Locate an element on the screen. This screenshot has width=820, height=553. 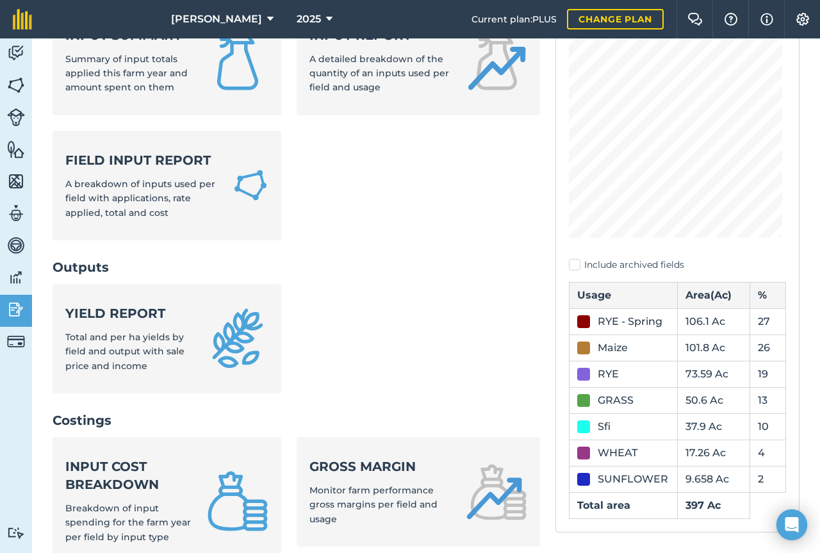
img: Input report is located at coordinates (497, 60).